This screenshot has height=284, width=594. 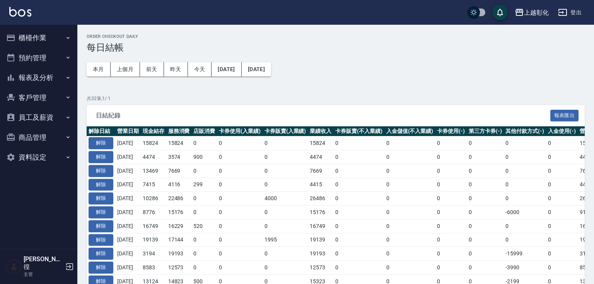 What do you see at coordinates (101, 131) in the screenshot?
I see `th: 解除日結` at bounding box center [101, 131].